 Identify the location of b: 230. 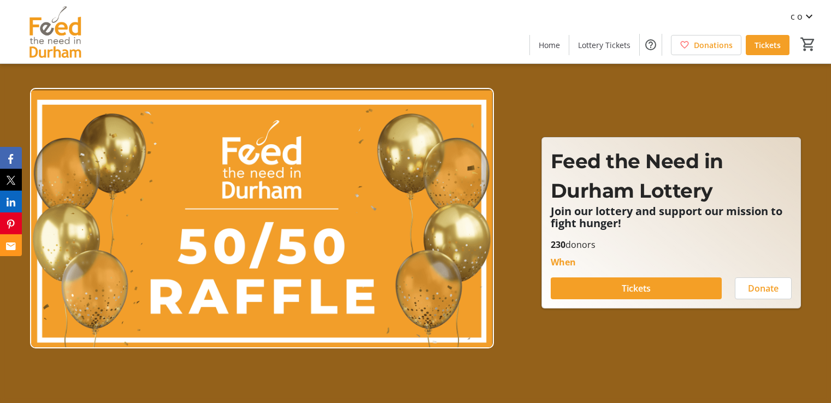
(558, 245).